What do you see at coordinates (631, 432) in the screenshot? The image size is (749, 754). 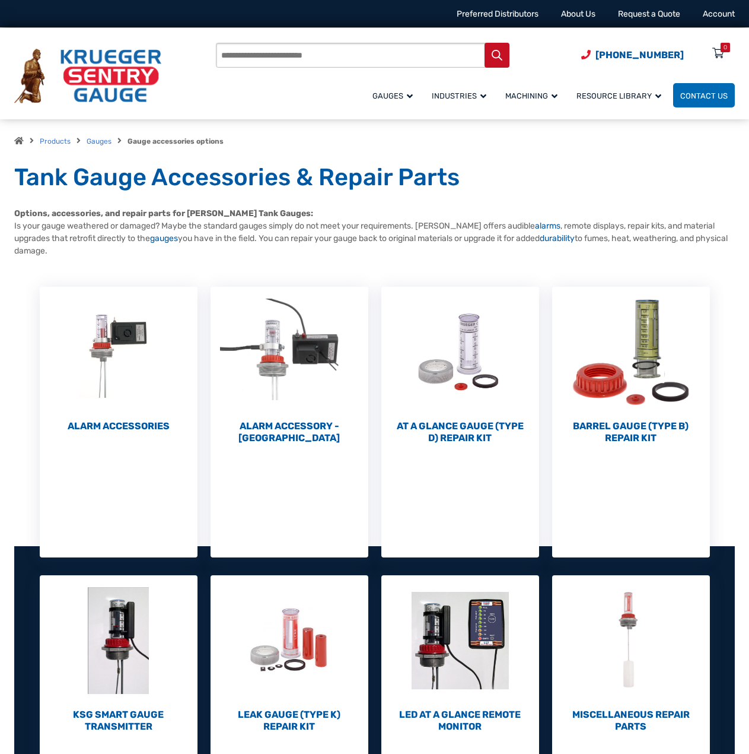 I see `h2: Barrel Gauge (Type B) Repair Kit` at bounding box center [631, 432].